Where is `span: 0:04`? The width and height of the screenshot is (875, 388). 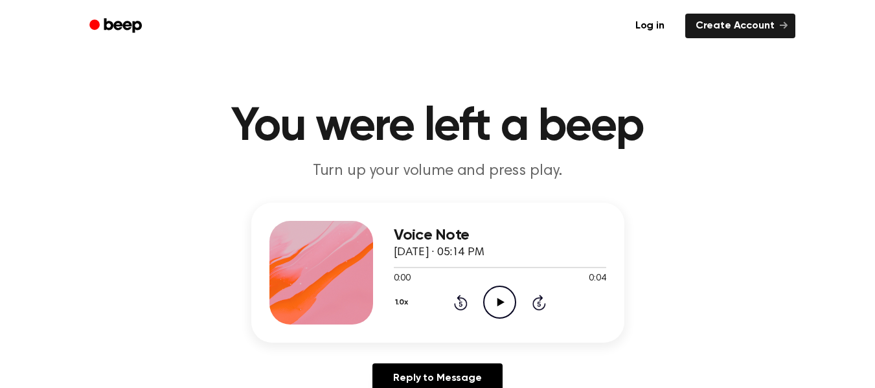
span: 0:04 is located at coordinates (597, 279).